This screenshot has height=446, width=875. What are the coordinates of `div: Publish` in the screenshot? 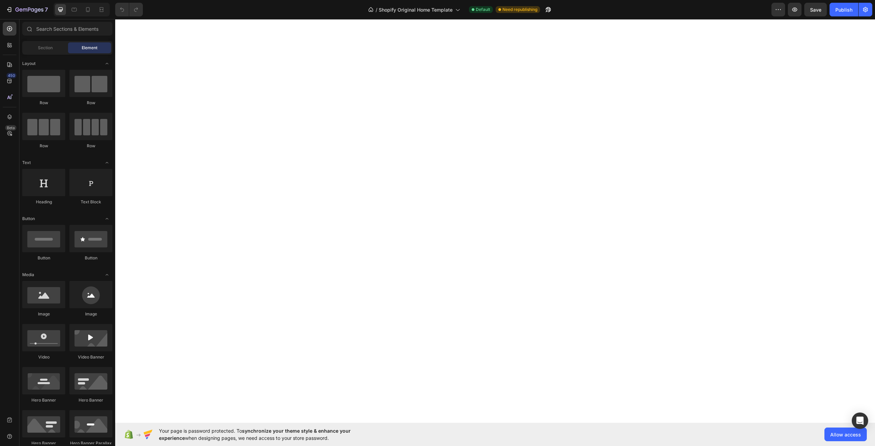 It's located at (844, 10).